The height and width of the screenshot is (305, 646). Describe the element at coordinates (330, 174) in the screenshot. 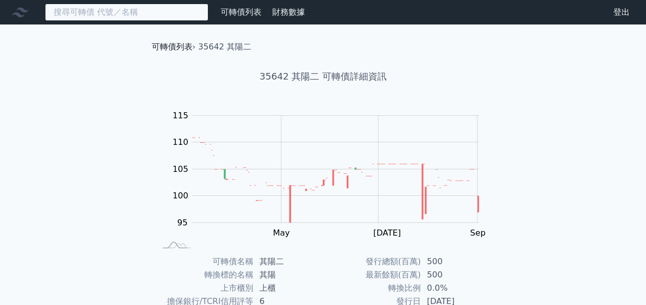

I see `g: Chart` at that location.